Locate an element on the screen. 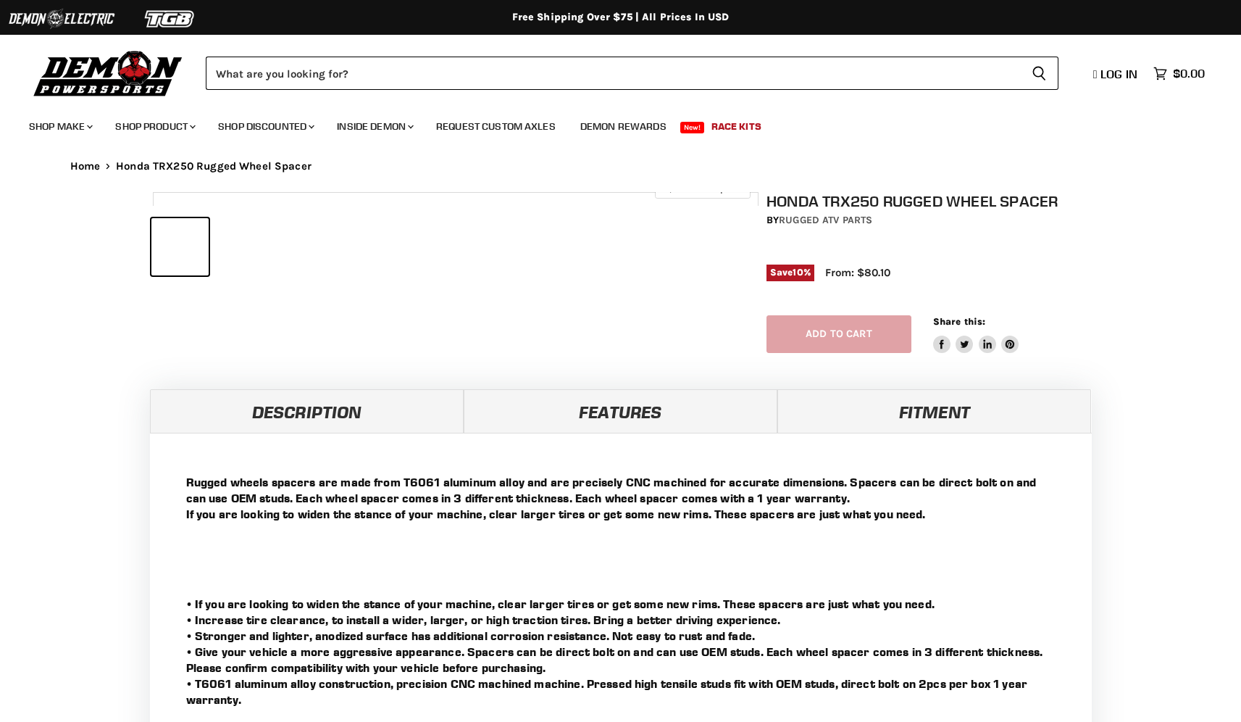  aside: Share this: is located at coordinates (976, 334).